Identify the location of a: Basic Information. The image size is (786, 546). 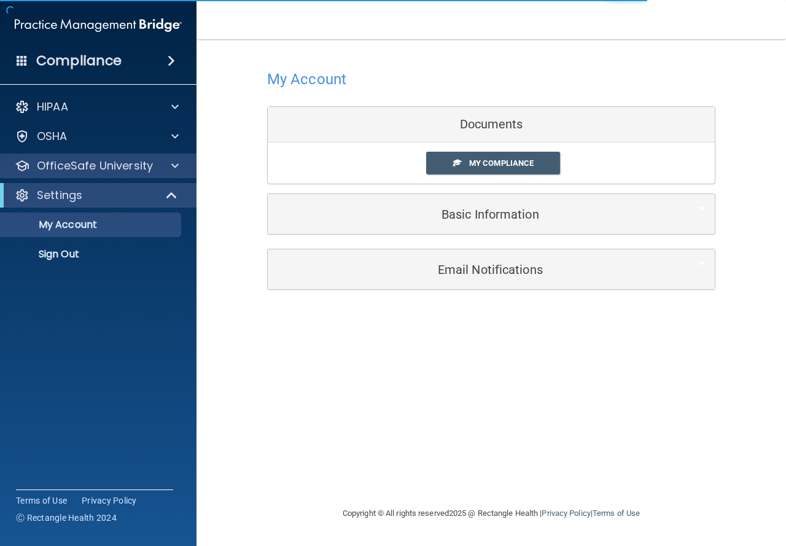
(491, 214).